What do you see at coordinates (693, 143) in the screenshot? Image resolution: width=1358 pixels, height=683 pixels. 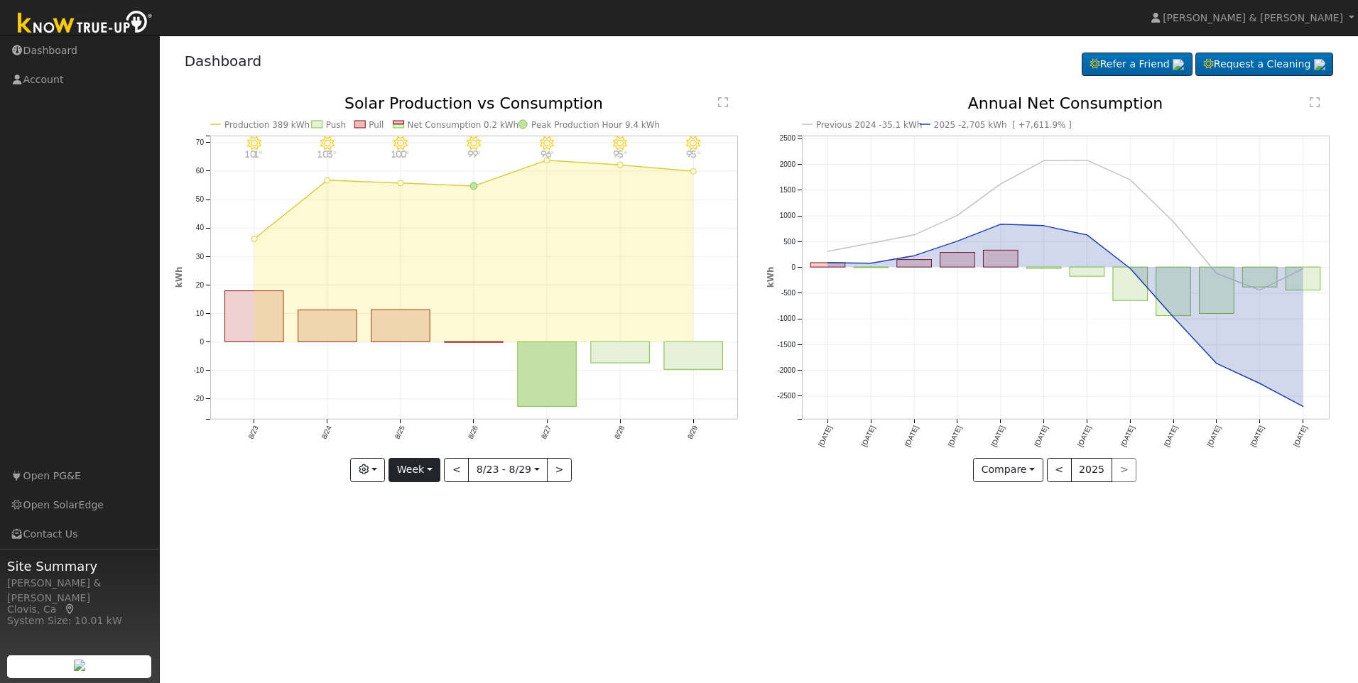 I see `i: 8/29 - Clear` at bounding box center [693, 143].